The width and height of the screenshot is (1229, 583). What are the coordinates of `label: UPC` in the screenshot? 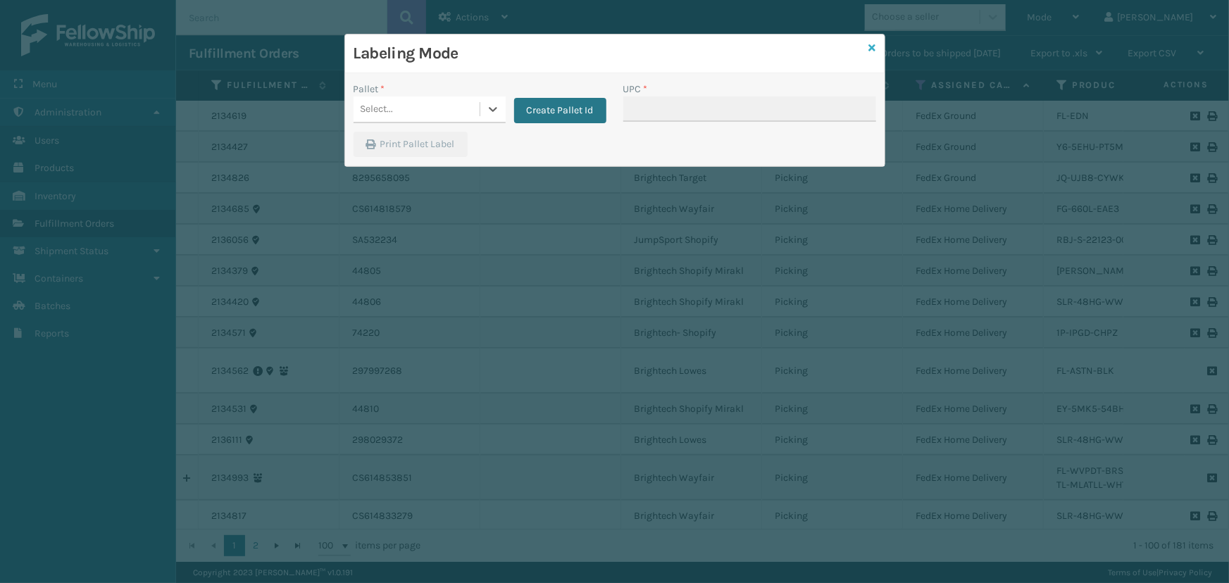 It's located at (635, 89).